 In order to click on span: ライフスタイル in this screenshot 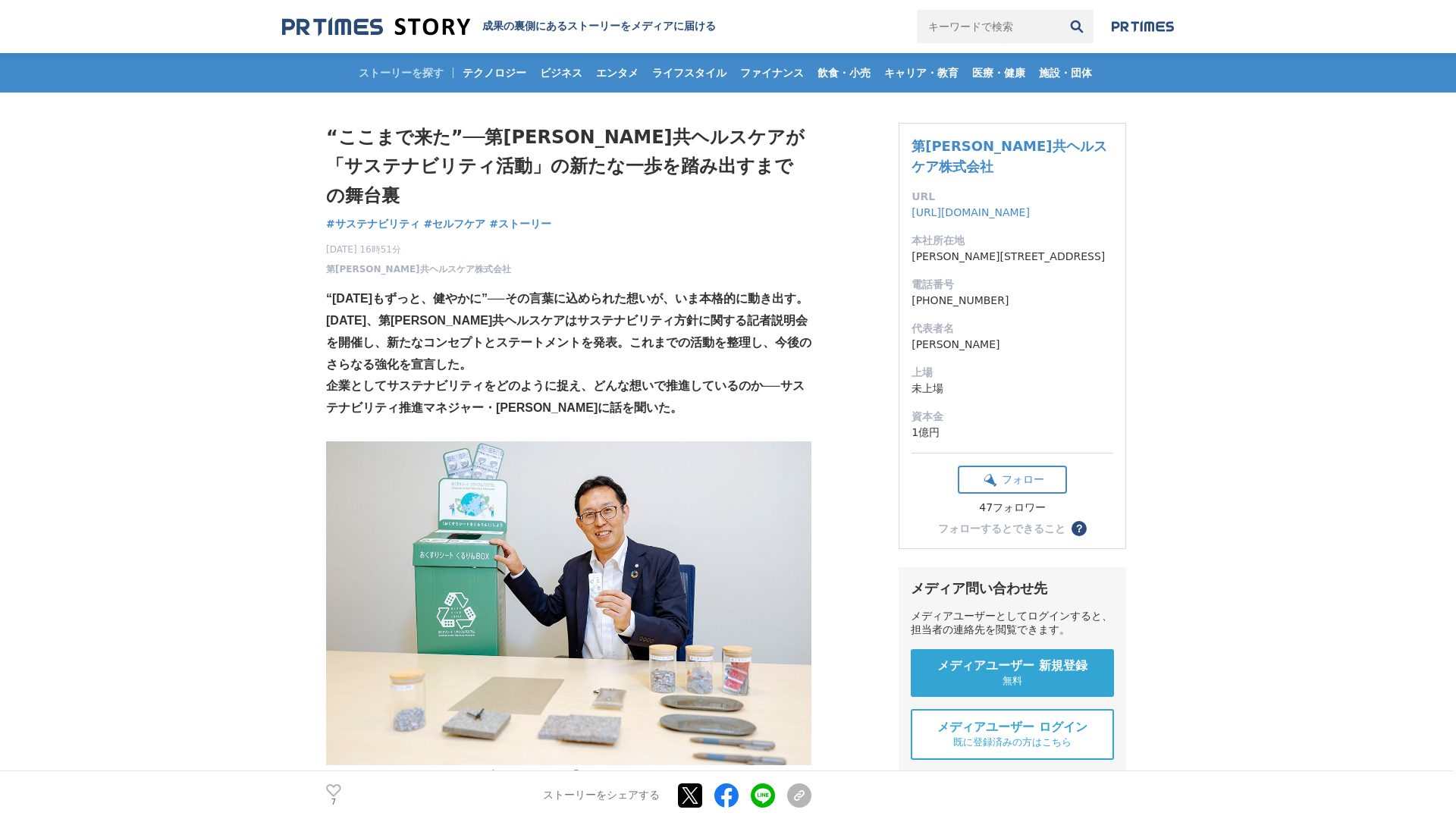, I will do `click(689, 73)`.